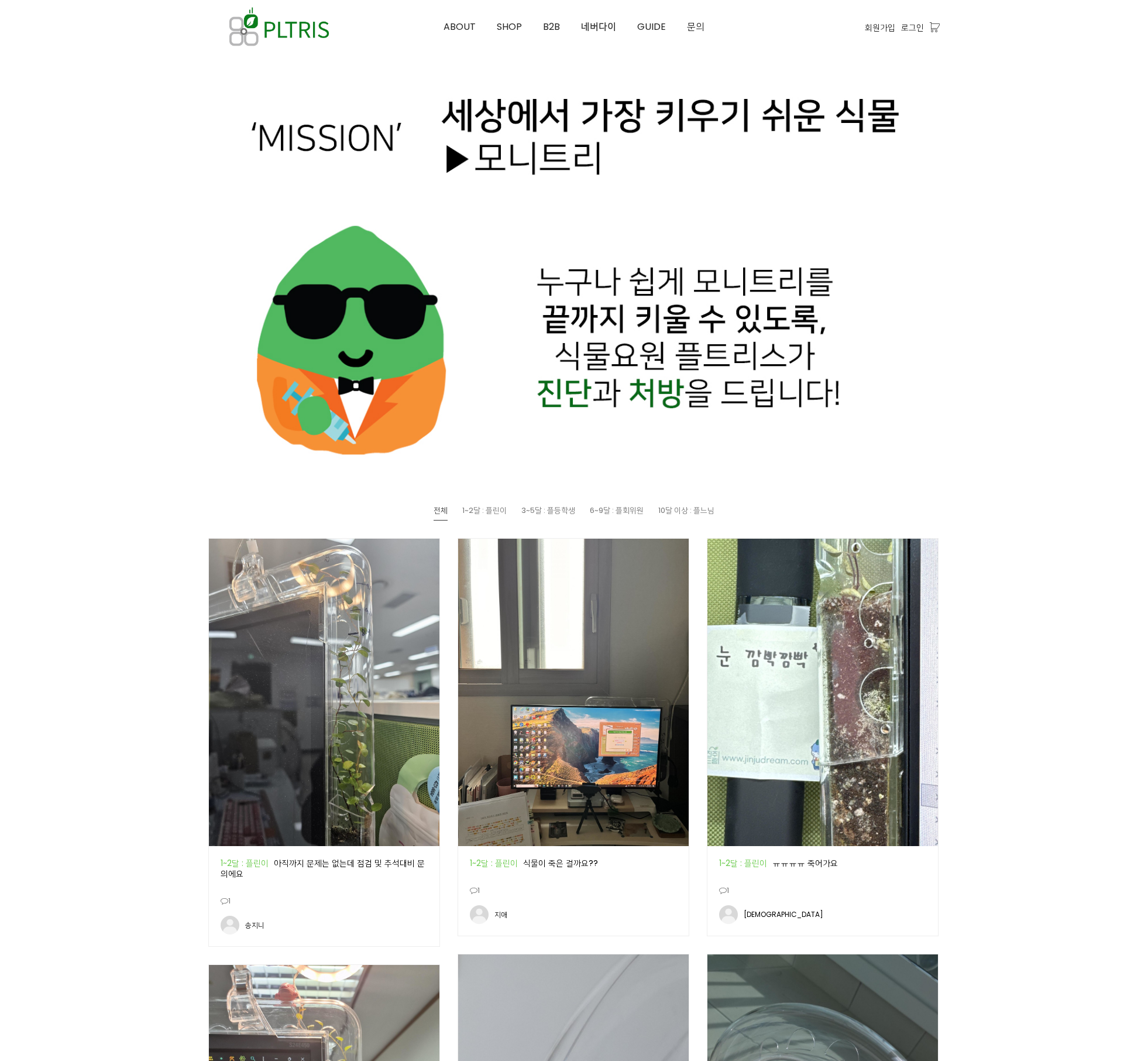 The image size is (1148, 1061). What do you see at coordinates (651, 27) in the screenshot?
I see `a: GUIDE` at bounding box center [651, 27].